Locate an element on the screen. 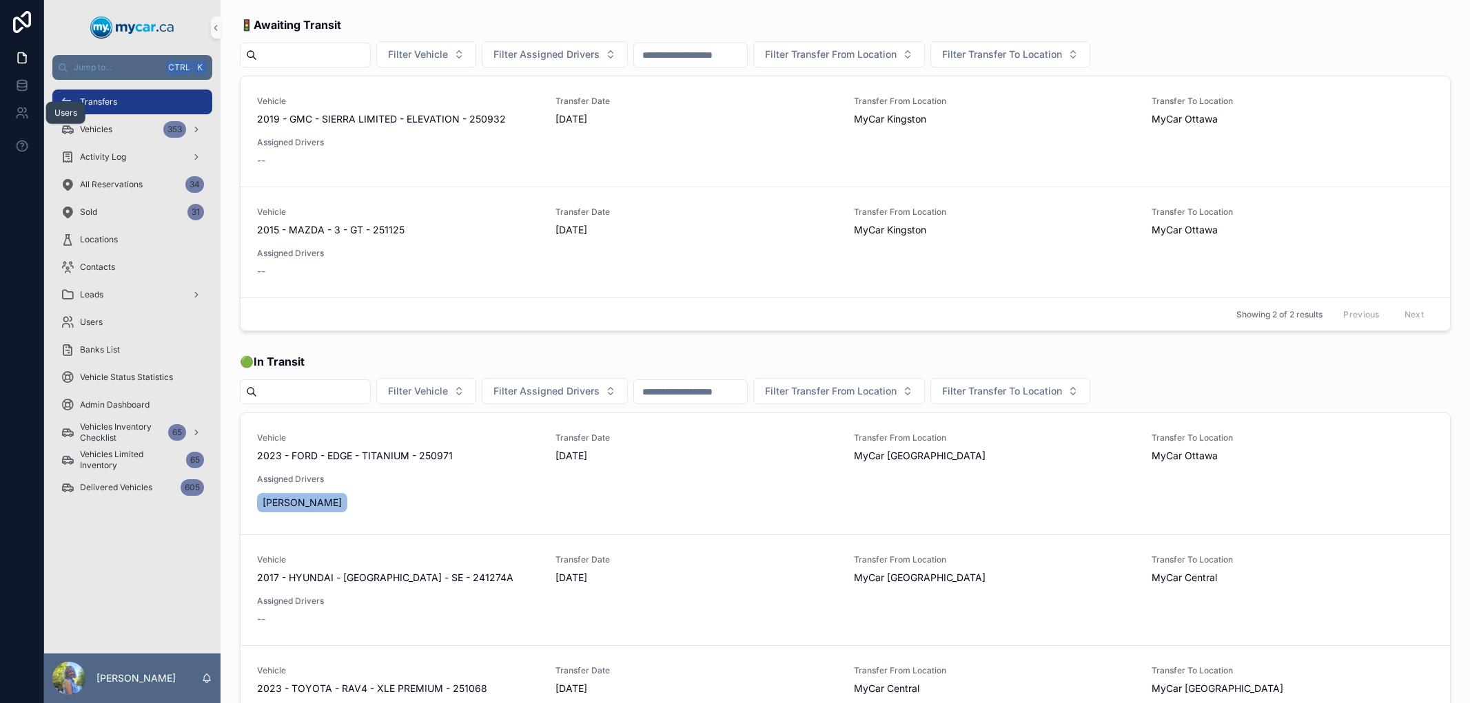 The image size is (1470, 703). strong: Awaiting Transit is located at coordinates (297, 25).